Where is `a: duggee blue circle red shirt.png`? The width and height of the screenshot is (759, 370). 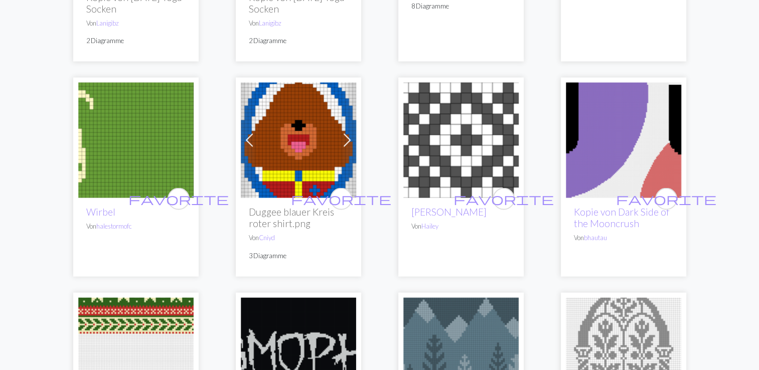 a: duggee blue circle red shirt.png is located at coordinates (298, 139).